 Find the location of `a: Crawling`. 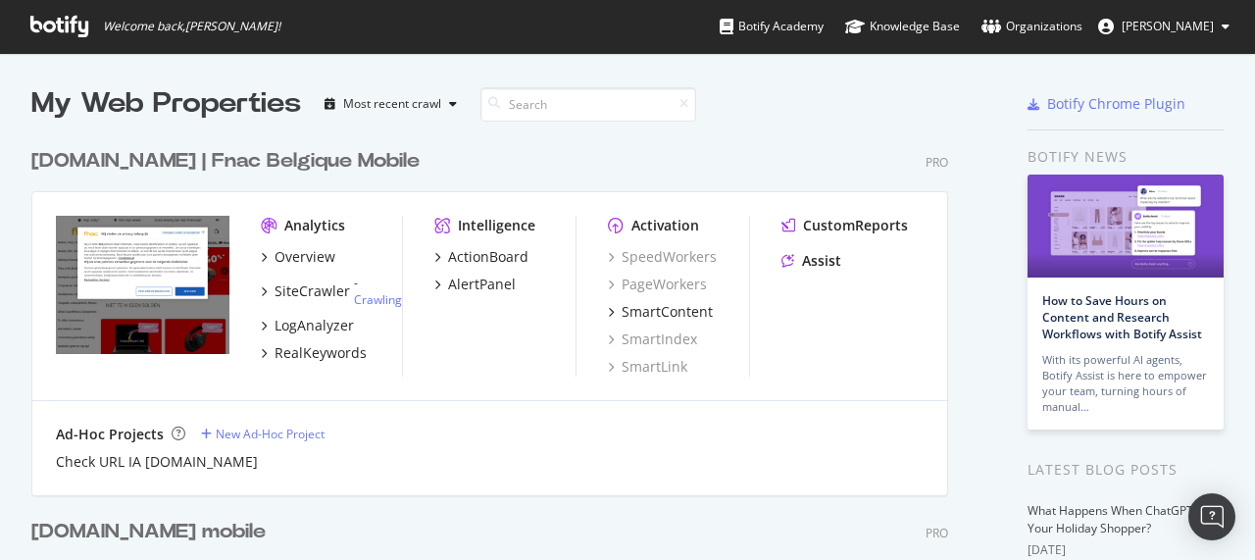

a: Crawling is located at coordinates (377, 299).